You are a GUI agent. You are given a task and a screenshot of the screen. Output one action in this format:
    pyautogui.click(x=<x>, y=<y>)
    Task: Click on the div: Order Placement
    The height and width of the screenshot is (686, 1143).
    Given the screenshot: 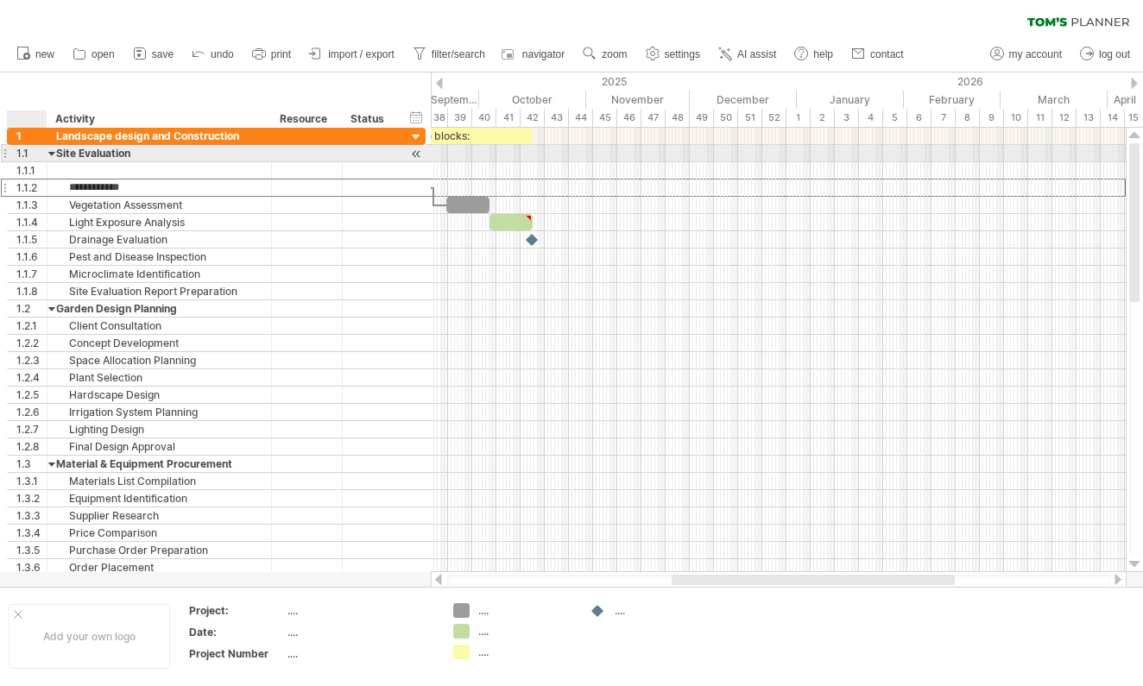 What is the action you would take?
    pyautogui.click(x=159, y=567)
    